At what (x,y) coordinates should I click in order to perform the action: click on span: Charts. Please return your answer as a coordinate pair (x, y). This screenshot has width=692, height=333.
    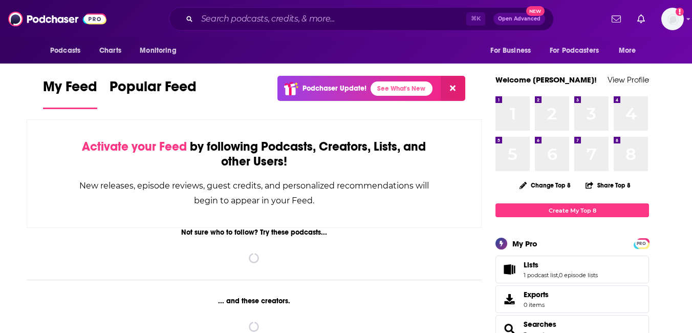
    Looking at the image, I should click on (110, 51).